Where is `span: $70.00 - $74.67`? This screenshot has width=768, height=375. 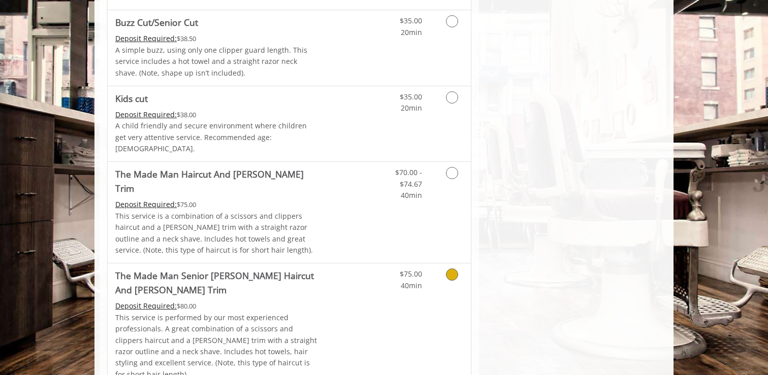 span: $70.00 - $74.67 is located at coordinates (409, 178).